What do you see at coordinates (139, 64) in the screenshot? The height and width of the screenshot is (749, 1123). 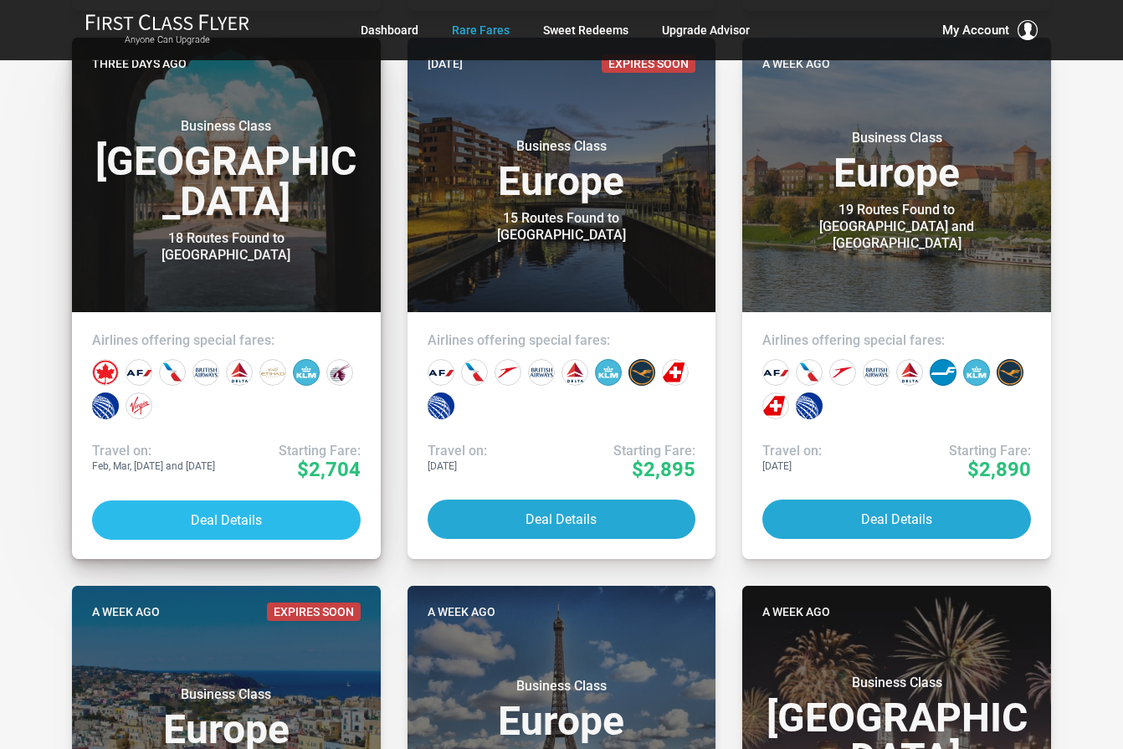 I see `time: Three days ago` at bounding box center [139, 64].